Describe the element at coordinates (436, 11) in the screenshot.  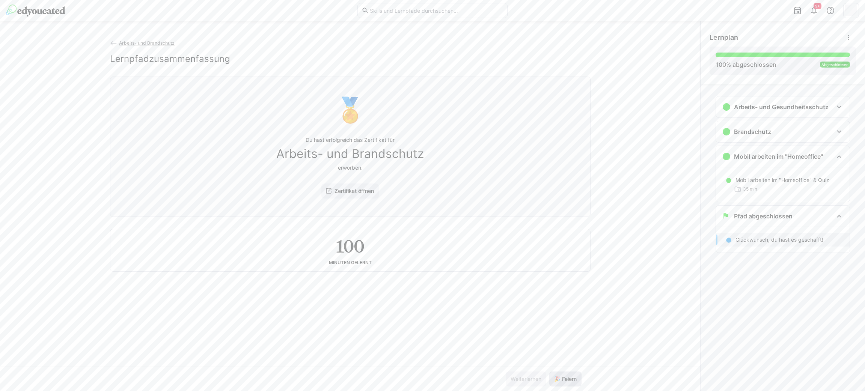
I see `input: Skills und Lernpfade durchsuchen…` at that location.